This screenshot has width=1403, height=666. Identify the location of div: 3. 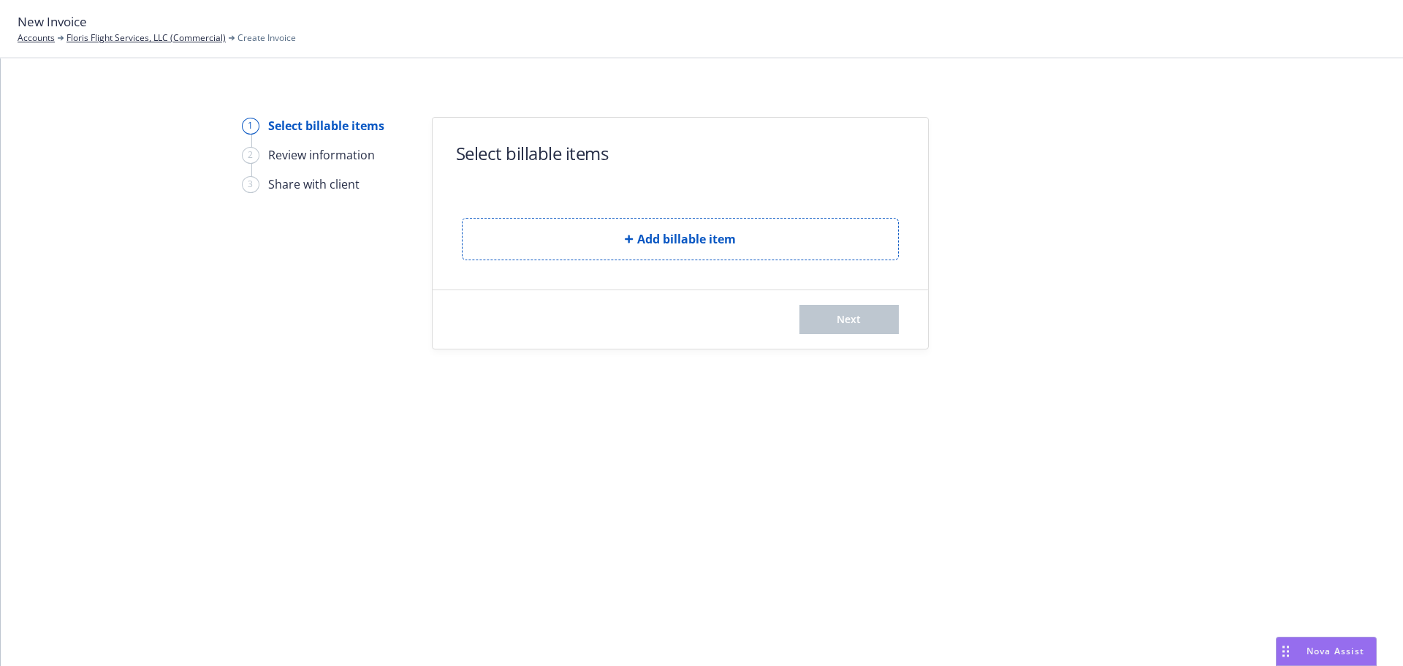
(251, 184).